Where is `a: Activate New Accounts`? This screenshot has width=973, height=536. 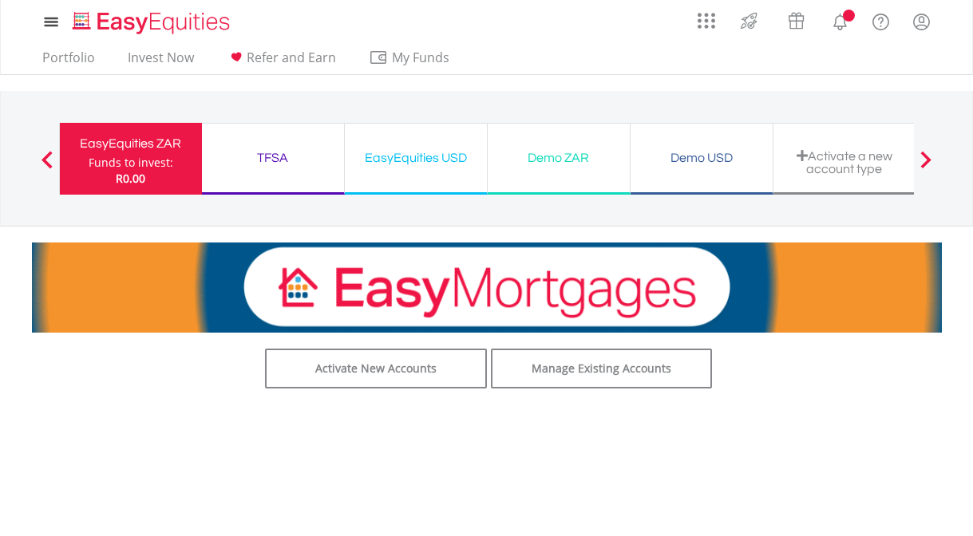
a: Activate New Accounts is located at coordinates (376, 369).